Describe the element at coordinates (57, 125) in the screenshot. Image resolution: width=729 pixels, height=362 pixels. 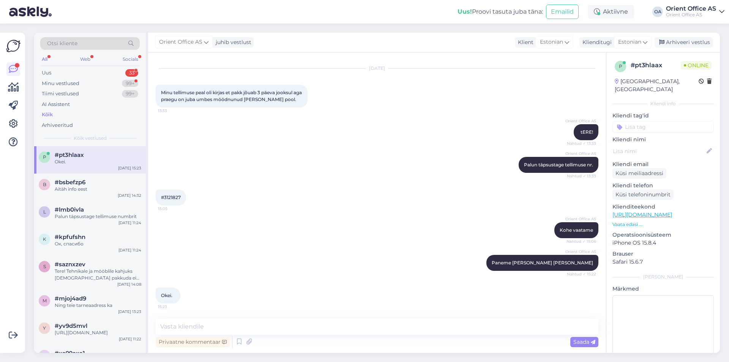
I see `div: Arhiveeritud` at that location.